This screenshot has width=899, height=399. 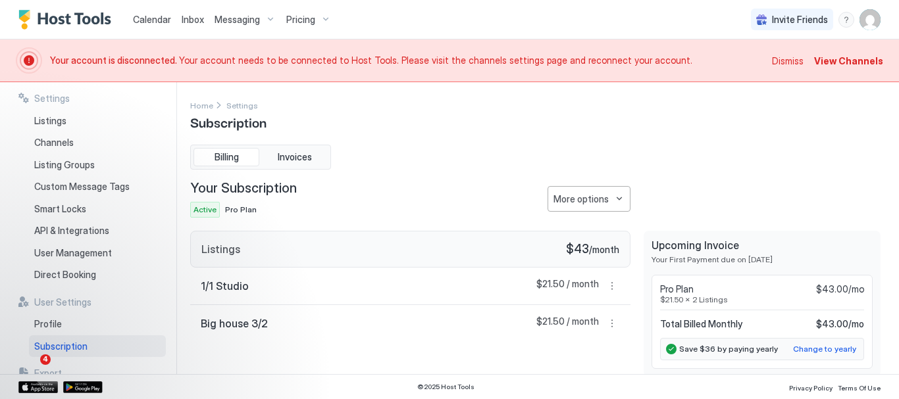 I want to click on span: $43, so click(x=577, y=249).